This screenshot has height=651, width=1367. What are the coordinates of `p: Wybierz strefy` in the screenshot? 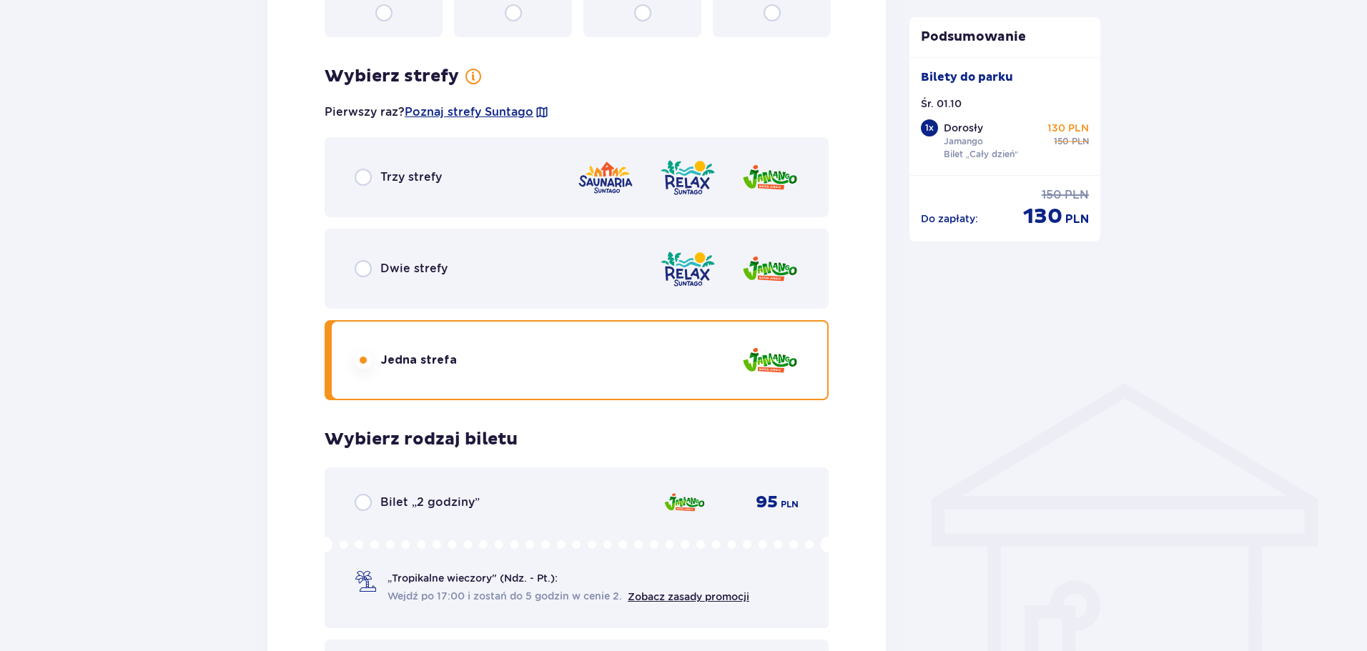 It's located at (392, 77).